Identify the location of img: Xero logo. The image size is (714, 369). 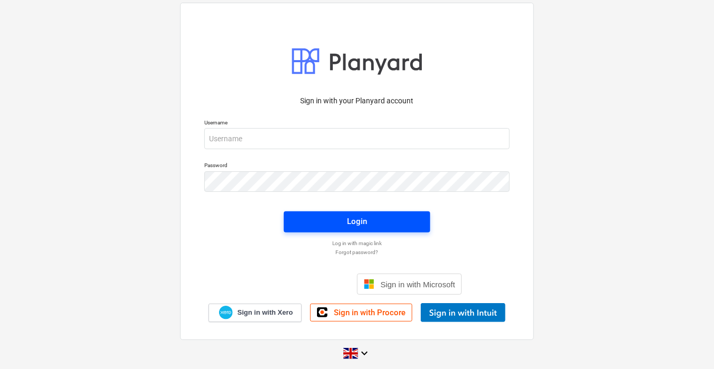
(226, 312).